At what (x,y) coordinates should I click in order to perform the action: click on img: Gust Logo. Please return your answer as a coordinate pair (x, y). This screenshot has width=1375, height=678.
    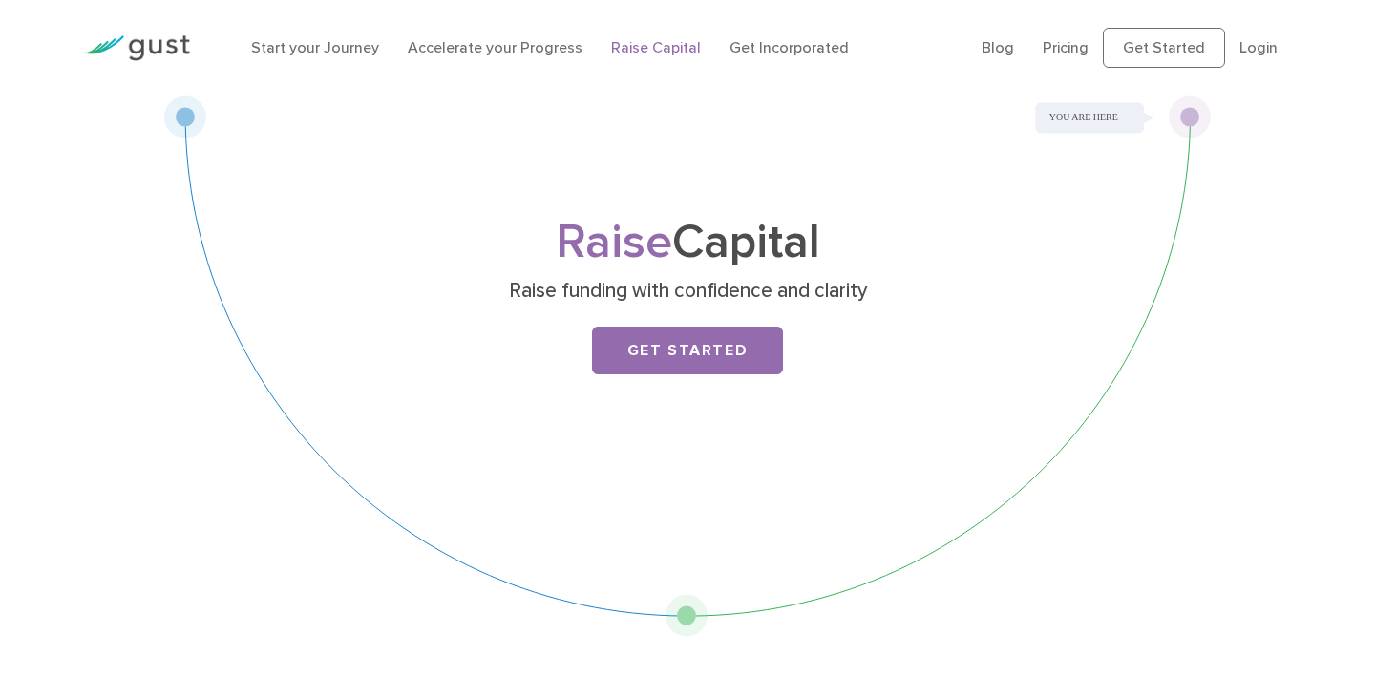
    Looking at the image, I should click on (137, 48).